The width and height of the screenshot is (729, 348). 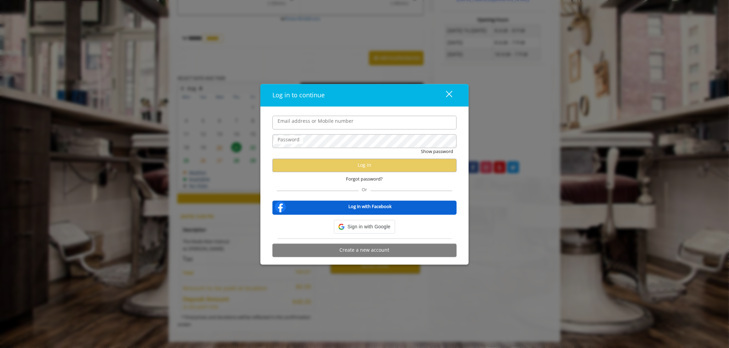 I want to click on b: Log in with Facebook, so click(x=370, y=206).